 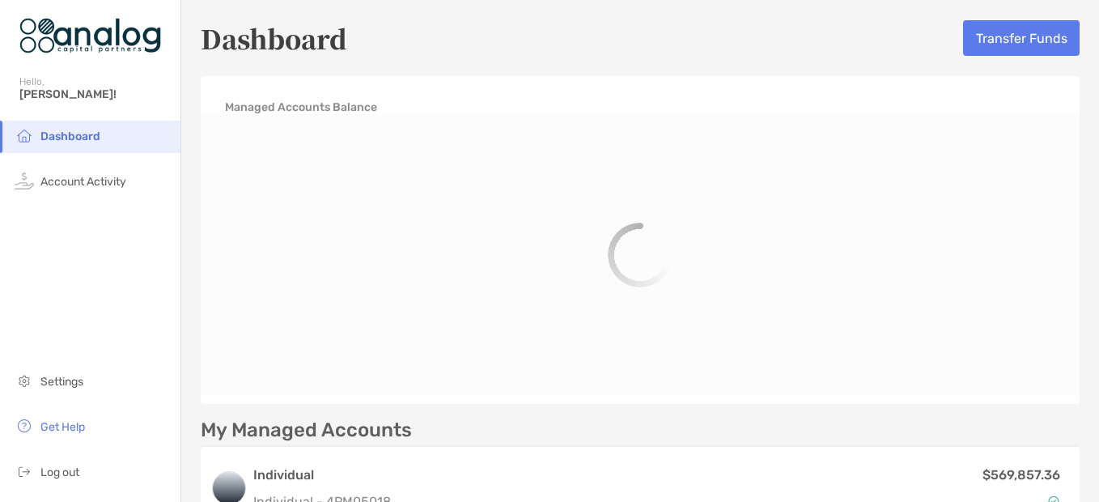 What do you see at coordinates (1022, 474) in the screenshot?
I see `p: $569,857.36` at bounding box center [1022, 474].